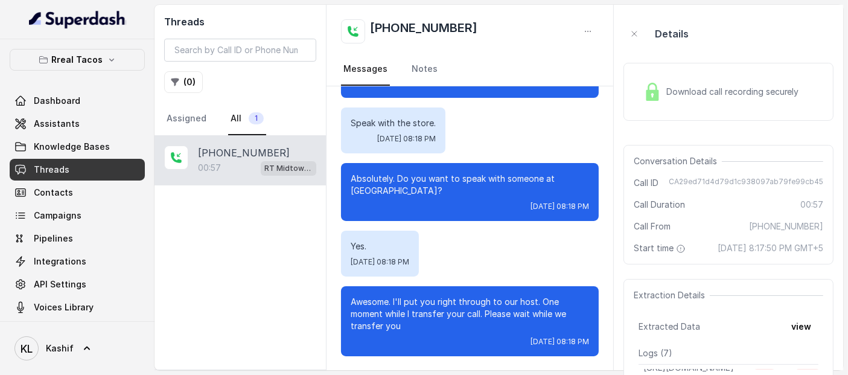  Describe the element at coordinates (728, 353) in the screenshot. I see `p: Logs ( 7 )` at that location.